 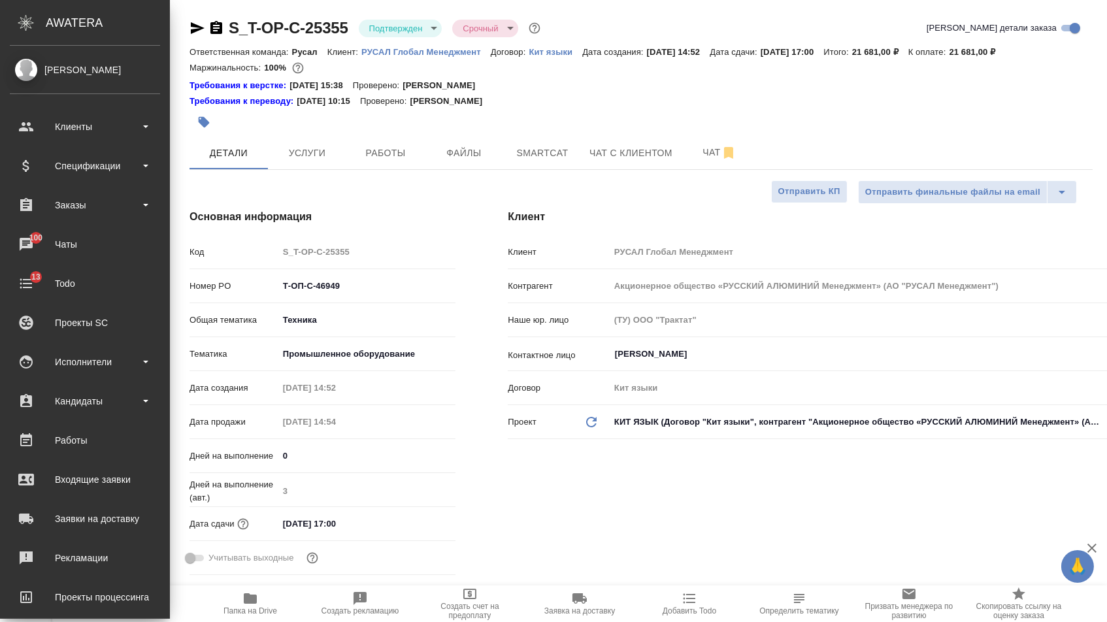 I want to click on a: Кит языки, so click(x=556, y=51).